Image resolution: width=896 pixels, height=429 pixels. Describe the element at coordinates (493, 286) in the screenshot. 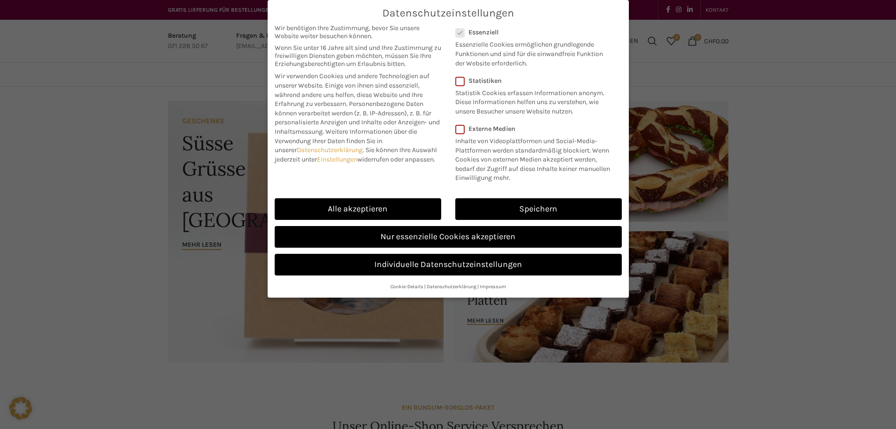

I see `a: Impressum` at that location.